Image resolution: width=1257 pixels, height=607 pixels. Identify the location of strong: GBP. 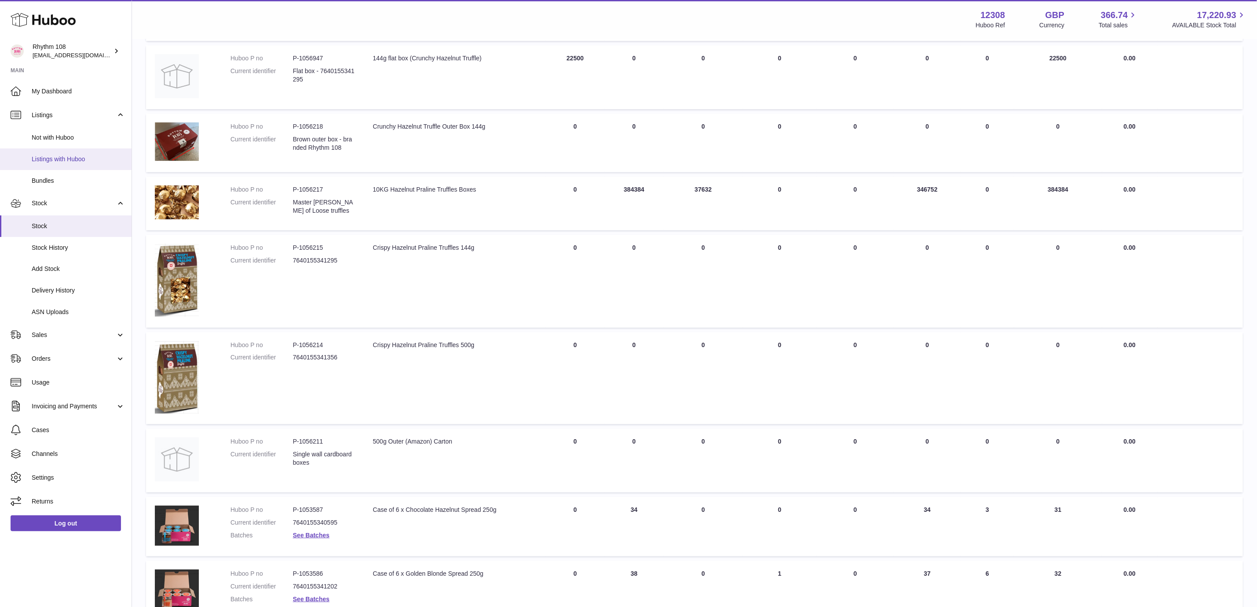
(1055, 15).